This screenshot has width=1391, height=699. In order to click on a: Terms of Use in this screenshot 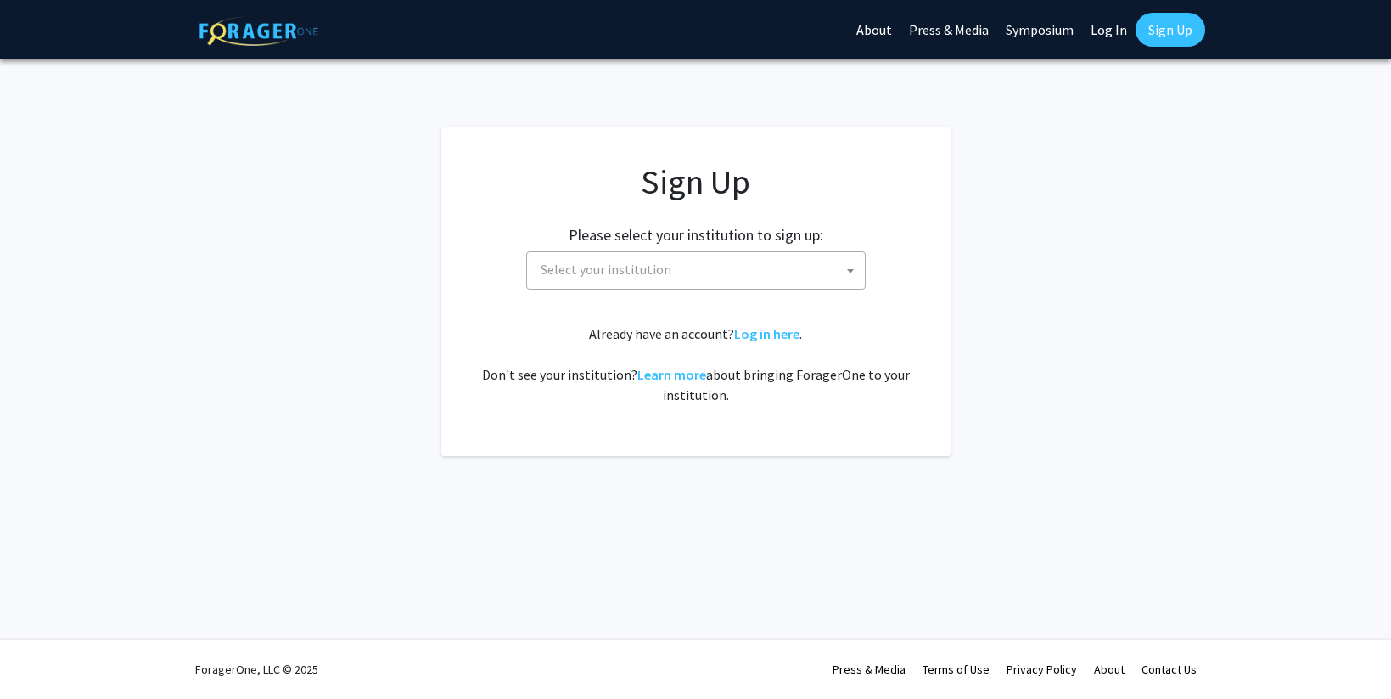, I will do `click(956, 669)`.